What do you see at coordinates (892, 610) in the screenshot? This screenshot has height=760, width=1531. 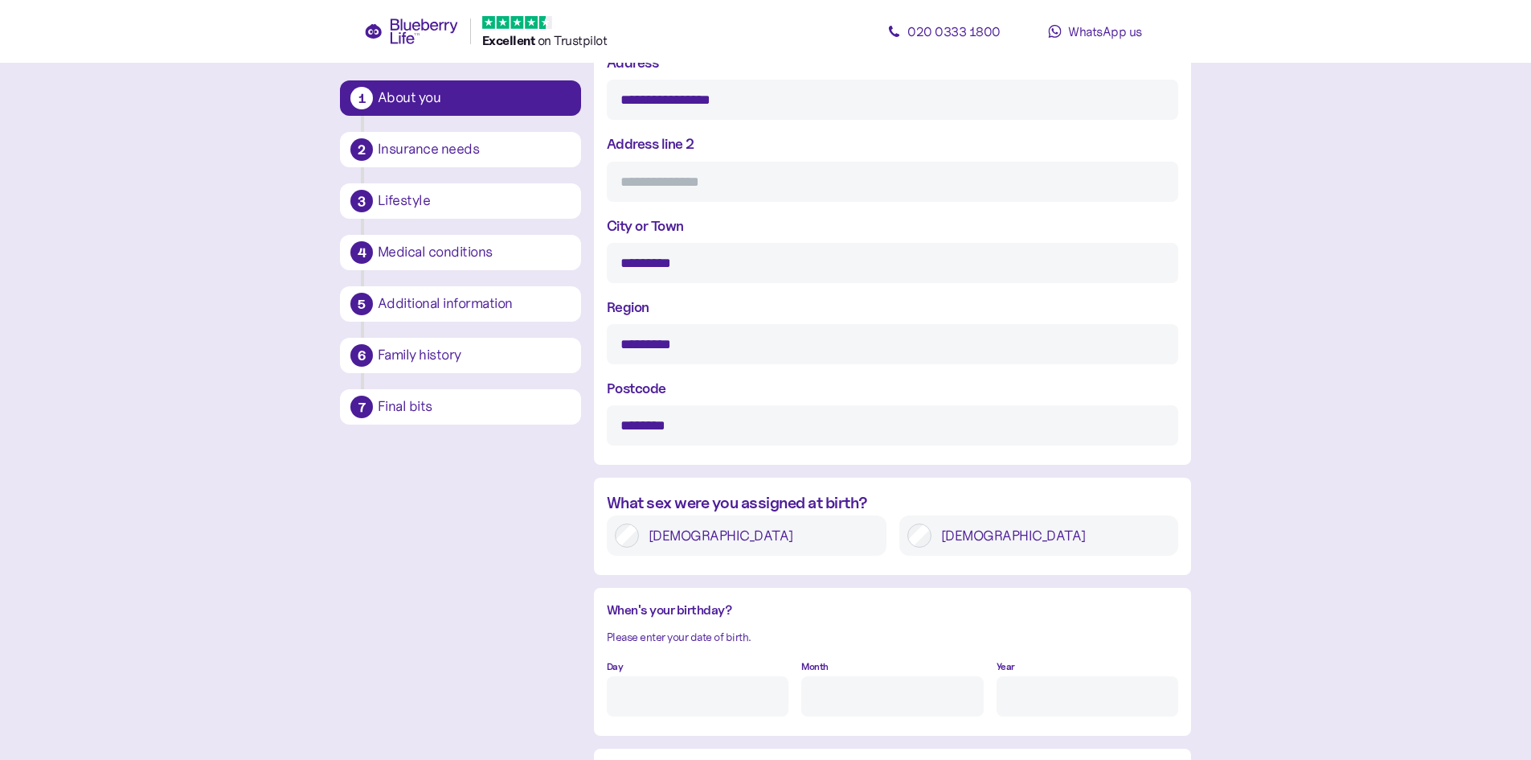 I see `div: When's your birthday?` at bounding box center [892, 610].